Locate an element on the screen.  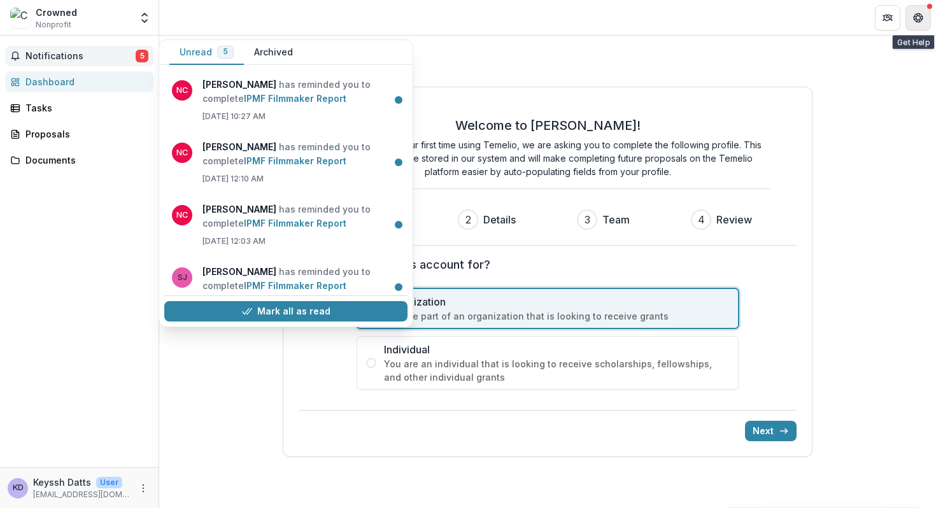
div: Crowned is located at coordinates (56, 12).